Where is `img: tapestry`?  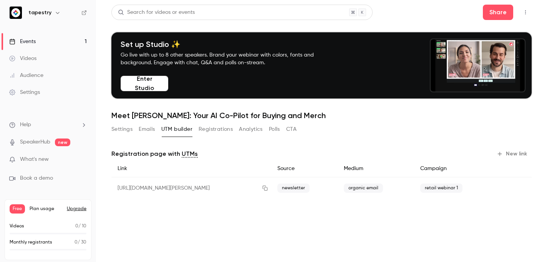
img: tapestry is located at coordinates (16, 13).